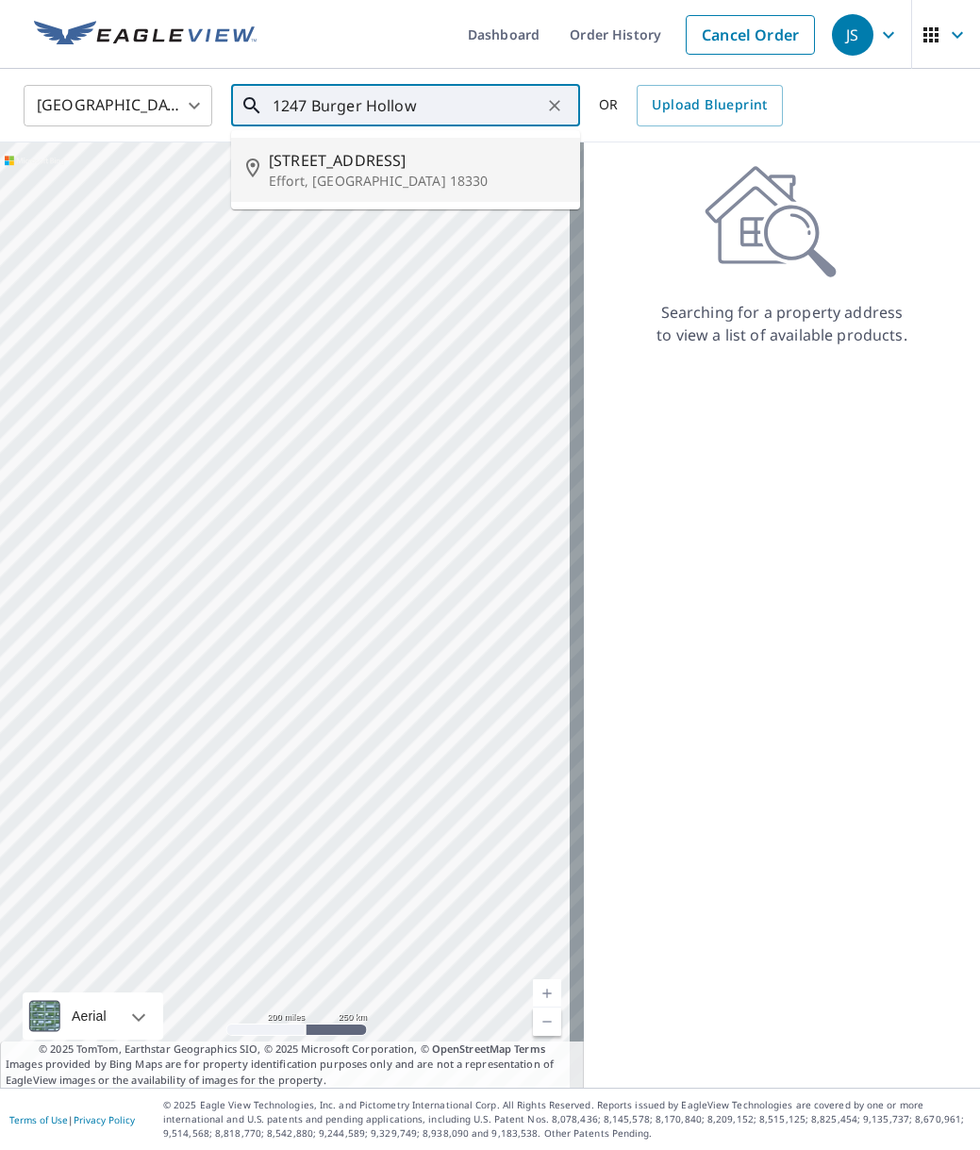 This screenshot has height=1150, width=980. Describe the element at coordinates (750, 35) in the screenshot. I see `a: Cancel Order` at that location.